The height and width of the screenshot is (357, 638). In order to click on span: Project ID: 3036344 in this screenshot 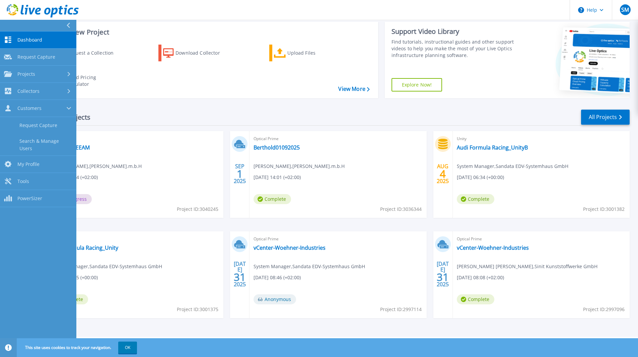, I will do `click(401, 209)`.